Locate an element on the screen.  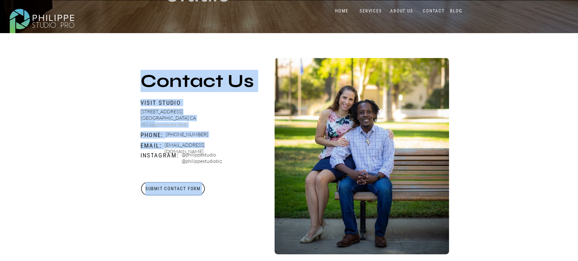
nav: BLOG is located at coordinates (456, 11).